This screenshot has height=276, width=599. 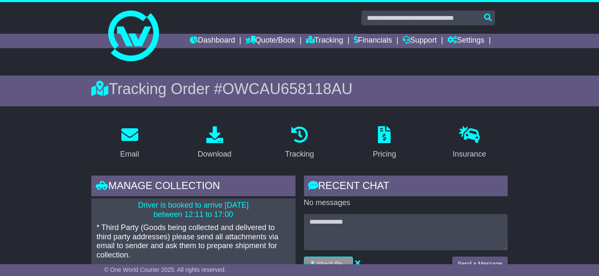 What do you see at coordinates (469, 154) in the screenshot?
I see `div: Insurance` at bounding box center [469, 154].